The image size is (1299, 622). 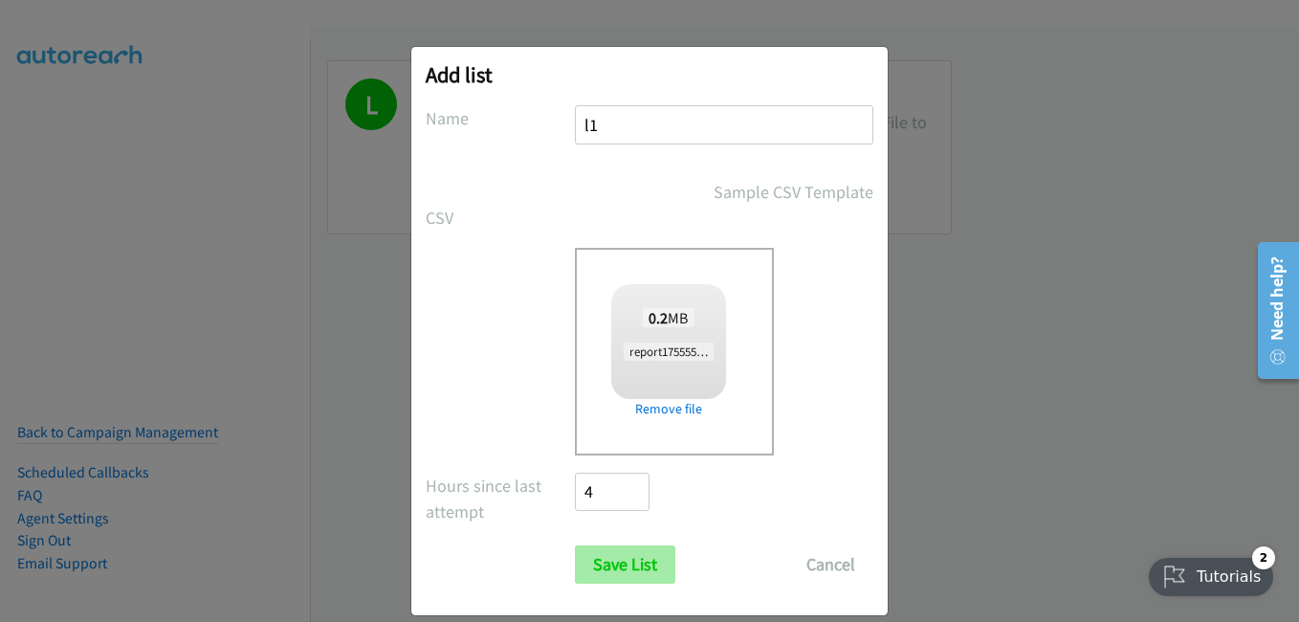 What do you see at coordinates (669, 408) in the screenshot?
I see `a: Remove file` at bounding box center [669, 408].